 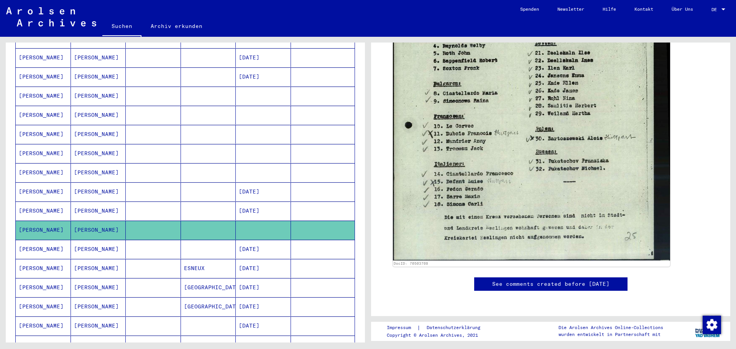 What do you see at coordinates (208, 268) in the screenshot?
I see `mat-cell: ESNEUX` at bounding box center [208, 268].